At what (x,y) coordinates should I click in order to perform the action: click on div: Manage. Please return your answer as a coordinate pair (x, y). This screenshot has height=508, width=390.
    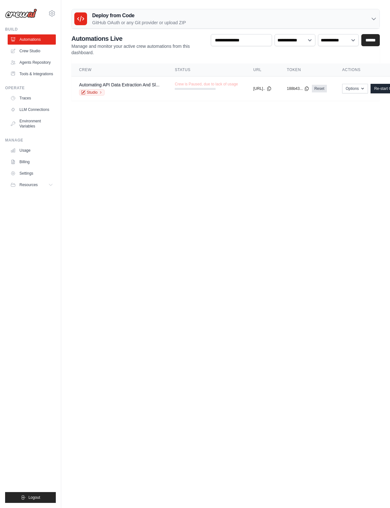
    Looking at the image, I should click on (30, 140).